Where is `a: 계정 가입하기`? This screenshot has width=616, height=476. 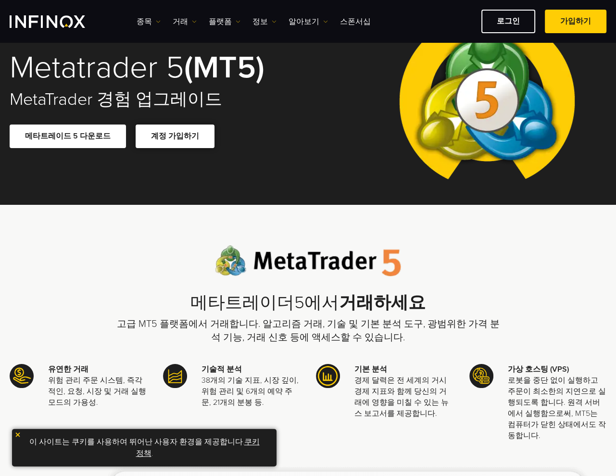
a: 계정 가입하기 is located at coordinates (175, 136).